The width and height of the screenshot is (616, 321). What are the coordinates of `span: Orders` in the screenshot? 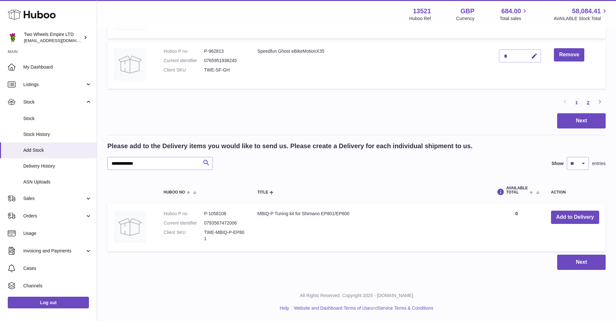 It's located at (54, 216).